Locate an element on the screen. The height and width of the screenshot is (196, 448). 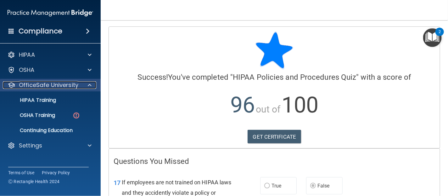
span: Ⓒ Rectangle Health 2024 is located at coordinates (34, 181).